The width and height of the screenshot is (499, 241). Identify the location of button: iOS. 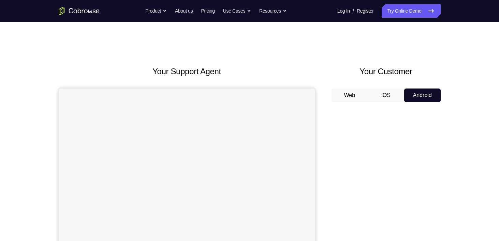
(385, 95).